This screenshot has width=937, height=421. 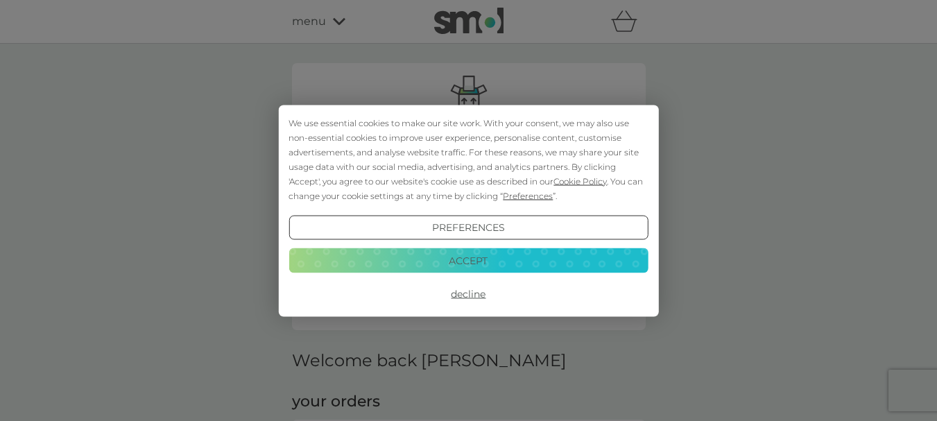 What do you see at coordinates (468, 159) in the screenshot?
I see `div: We use essential cookies to make our site work. With your consent, we may also use non-essential ...` at bounding box center [468, 159].